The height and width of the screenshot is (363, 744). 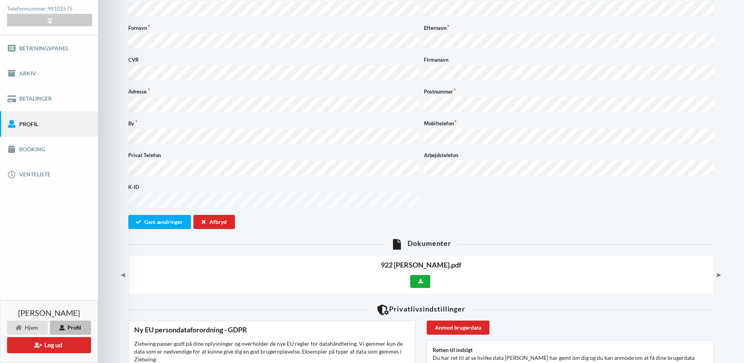 I want to click on div: Telefonnummer:, so click(x=49, y=9).